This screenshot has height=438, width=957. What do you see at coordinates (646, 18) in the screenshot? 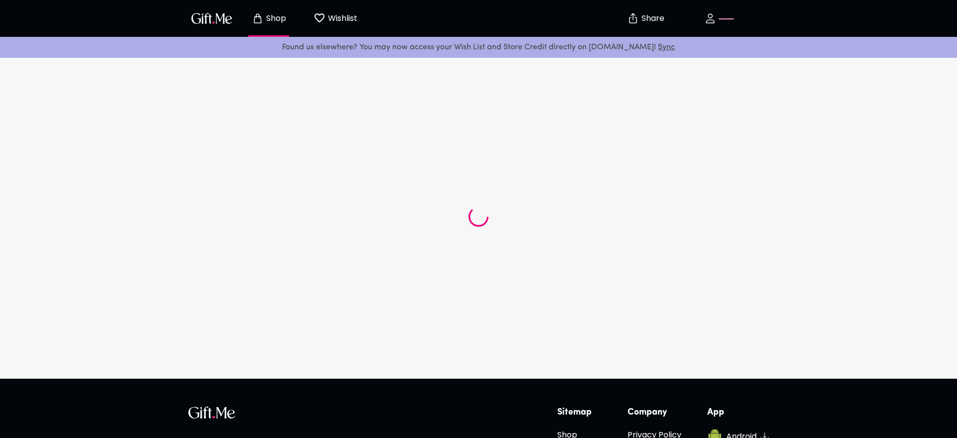
I see `button: Share` at bounding box center [646, 18].